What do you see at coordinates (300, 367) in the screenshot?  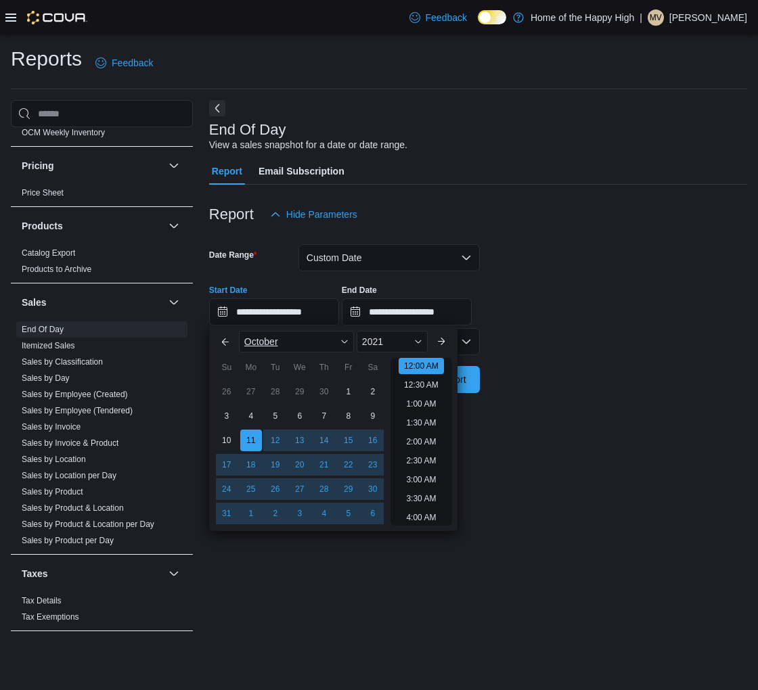 I see `div: We` at bounding box center [300, 367].